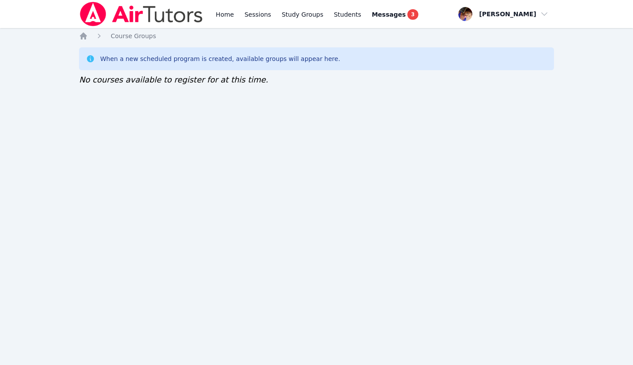 Image resolution: width=633 pixels, height=365 pixels. Describe the element at coordinates (413, 14) in the screenshot. I see `span: 3` at that location.